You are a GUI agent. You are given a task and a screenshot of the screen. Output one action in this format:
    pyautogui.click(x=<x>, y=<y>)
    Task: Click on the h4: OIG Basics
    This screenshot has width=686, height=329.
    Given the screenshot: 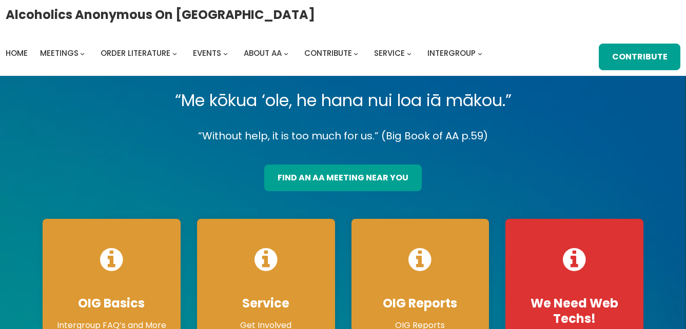 What is the action you would take?
    pyautogui.click(x=111, y=304)
    